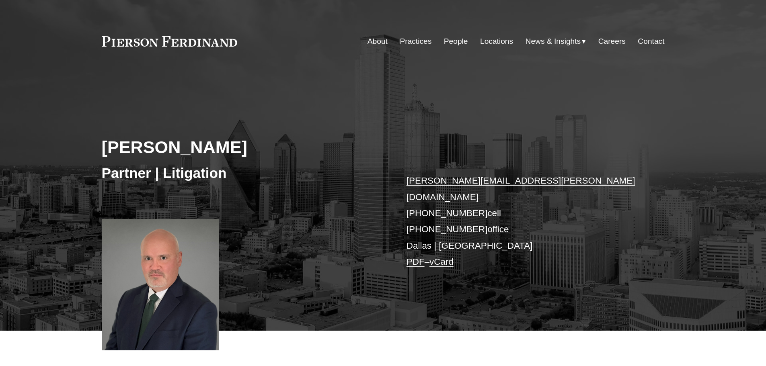 Image resolution: width=766 pixels, height=366 pixels. I want to click on span: News & Insights, so click(553, 41).